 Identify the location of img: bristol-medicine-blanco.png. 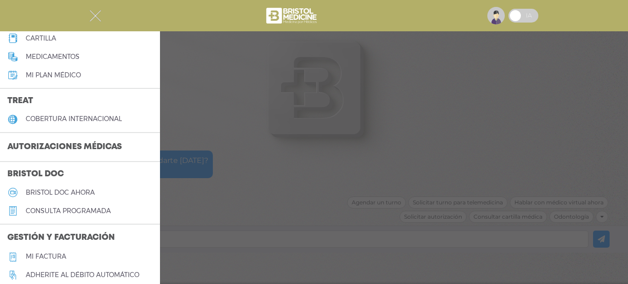
(292, 16).